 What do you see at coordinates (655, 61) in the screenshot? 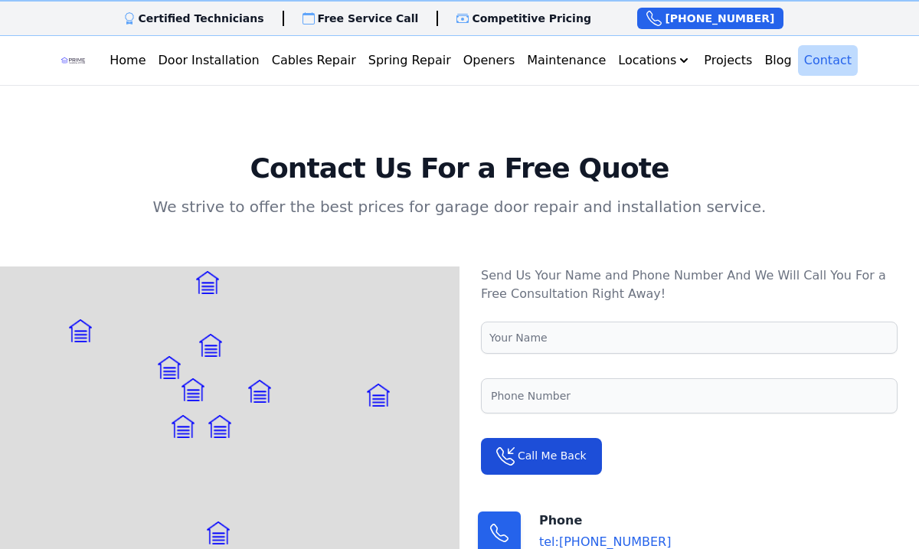
I see `button: Locations` at bounding box center [655, 61].